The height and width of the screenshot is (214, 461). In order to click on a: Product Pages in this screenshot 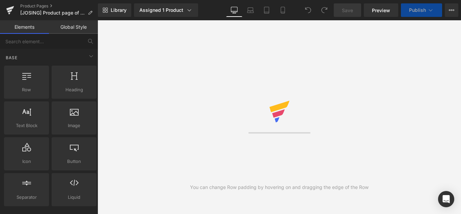, I will do `click(59, 6)`.